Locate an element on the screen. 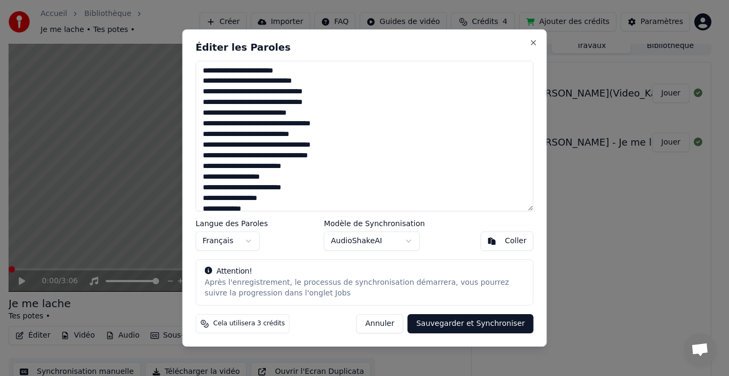 The height and width of the screenshot is (376, 729). label: Langue des Paroles is located at coordinates (232, 223).